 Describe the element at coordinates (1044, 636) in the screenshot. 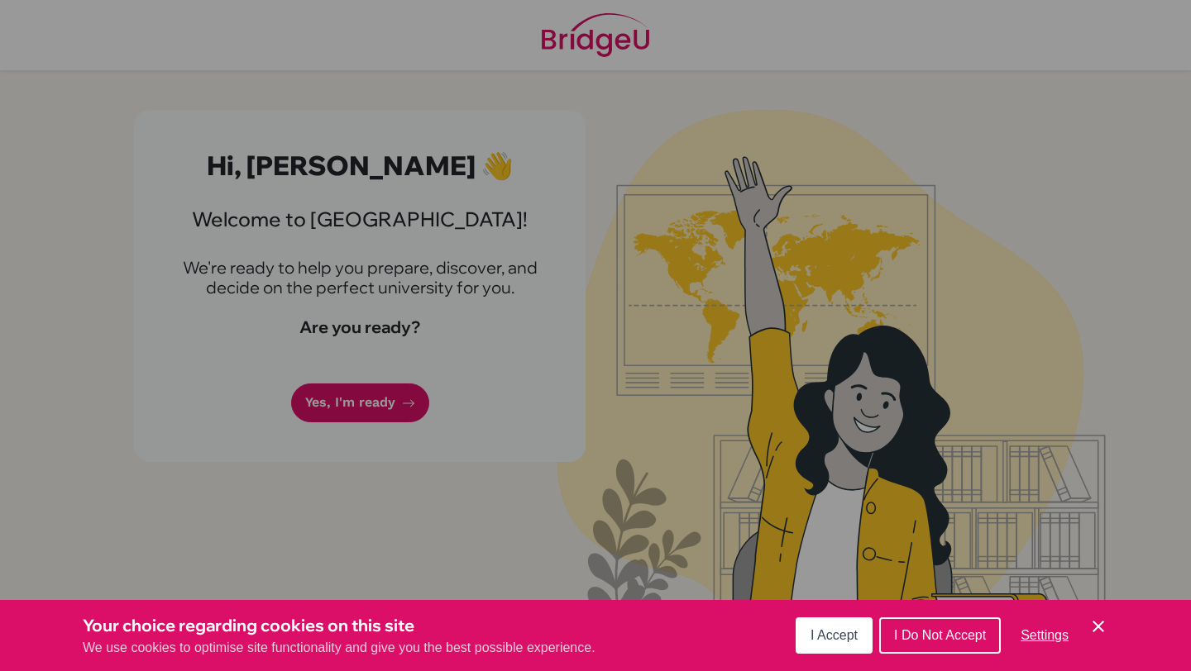

I see `button: Settings` at that location.